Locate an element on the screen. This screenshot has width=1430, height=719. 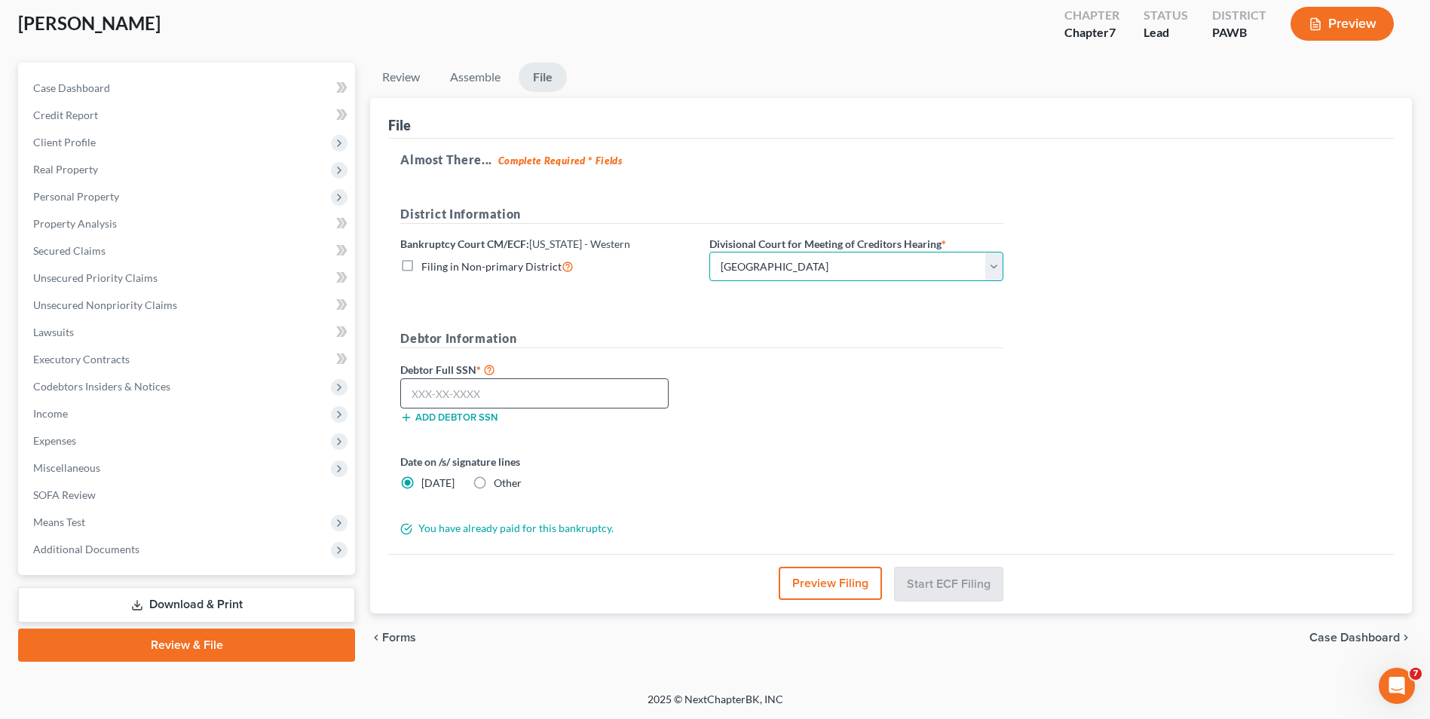
a: Credit Report is located at coordinates (188, 115).